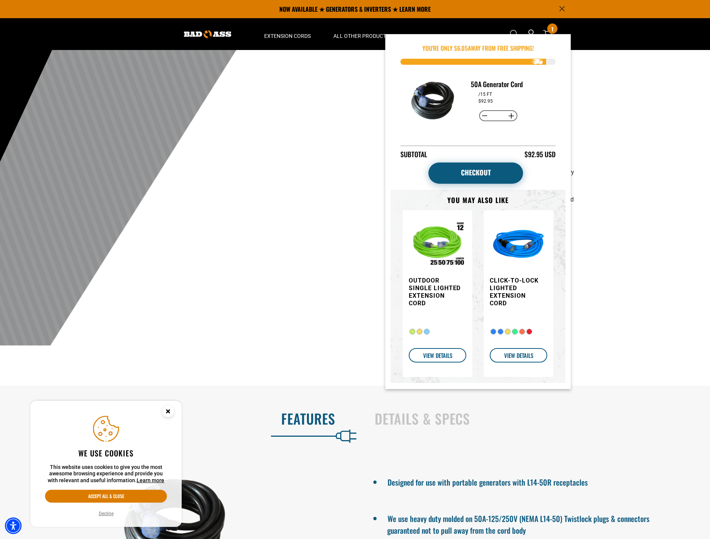  I want to click on div: Subtotal, so click(414, 154).